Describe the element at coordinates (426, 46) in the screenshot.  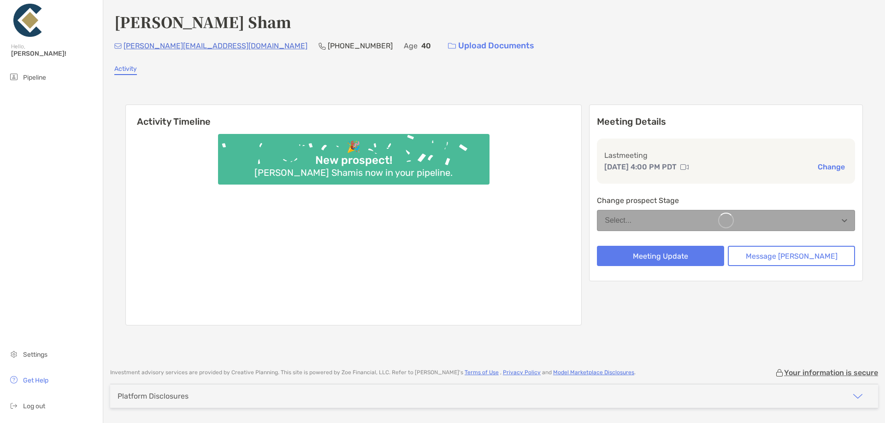
I see `p: 40` at that location.